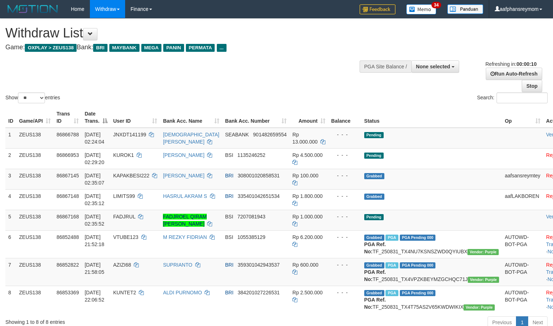  Describe the element at coordinates (183, 47) in the screenshot. I see `h4: Game: Bank:` at that location.